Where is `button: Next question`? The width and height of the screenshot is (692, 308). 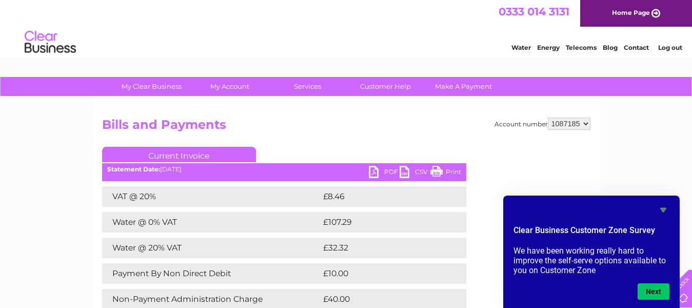
button: Next question is located at coordinates (653, 291).